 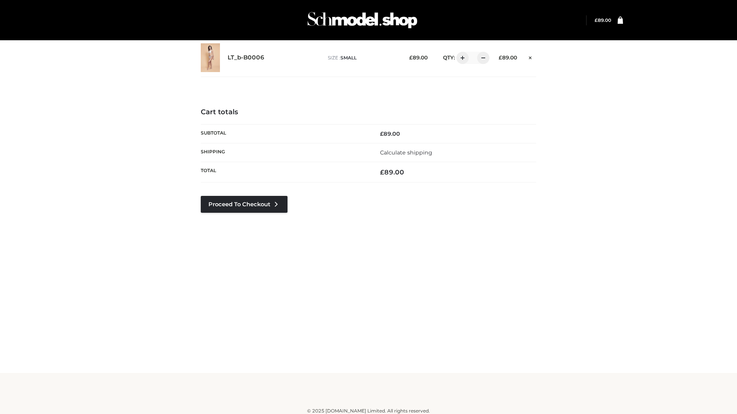 What do you see at coordinates (284, 152) in the screenshot?
I see `th: Shipping` at bounding box center [284, 152].